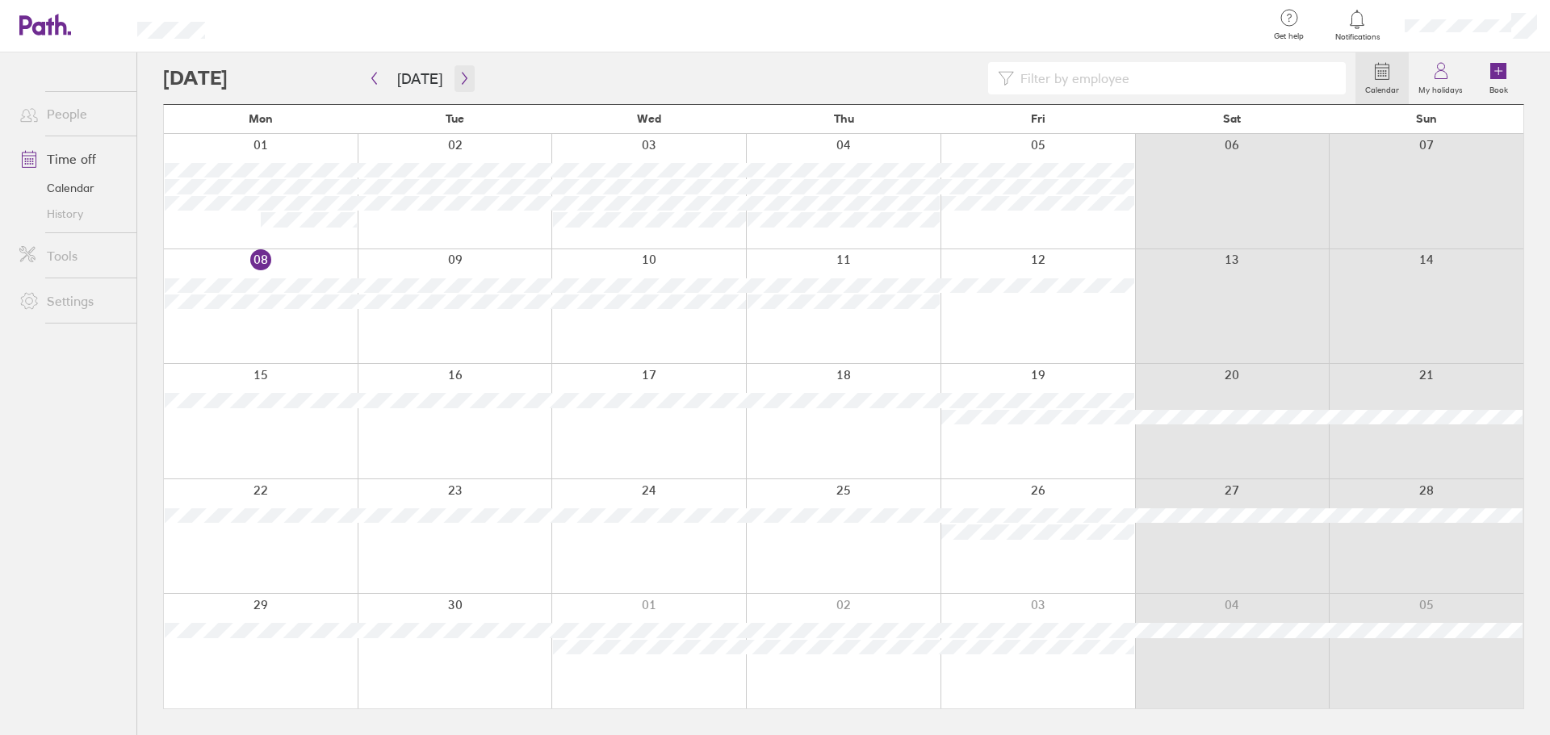 The image size is (1550, 735). What do you see at coordinates (1498, 88) in the screenshot?
I see `label: Book` at bounding box center [1498, 88].